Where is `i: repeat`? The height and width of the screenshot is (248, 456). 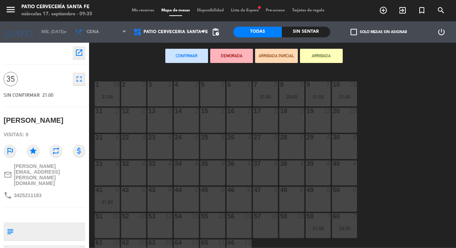
i: repeat is located at coordinates (56, 151).